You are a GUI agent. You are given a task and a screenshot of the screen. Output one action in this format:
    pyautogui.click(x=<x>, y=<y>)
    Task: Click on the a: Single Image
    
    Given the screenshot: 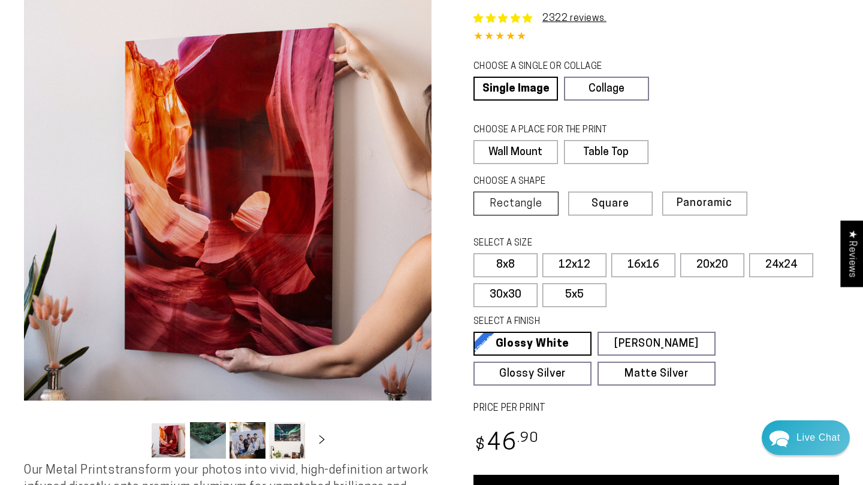 What is the action you would take?
    pyautogui.click(x=515, y=89)
    